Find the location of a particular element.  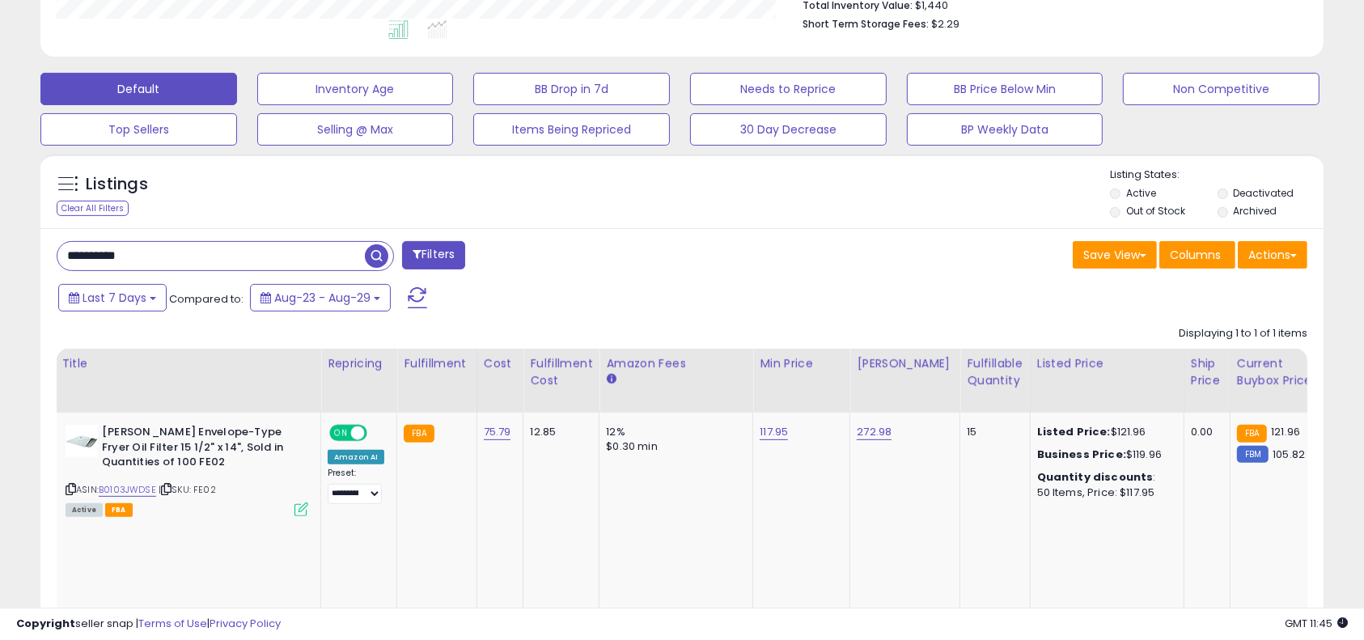

div: Fulfillment Cost is located at coordinates (561, 372).